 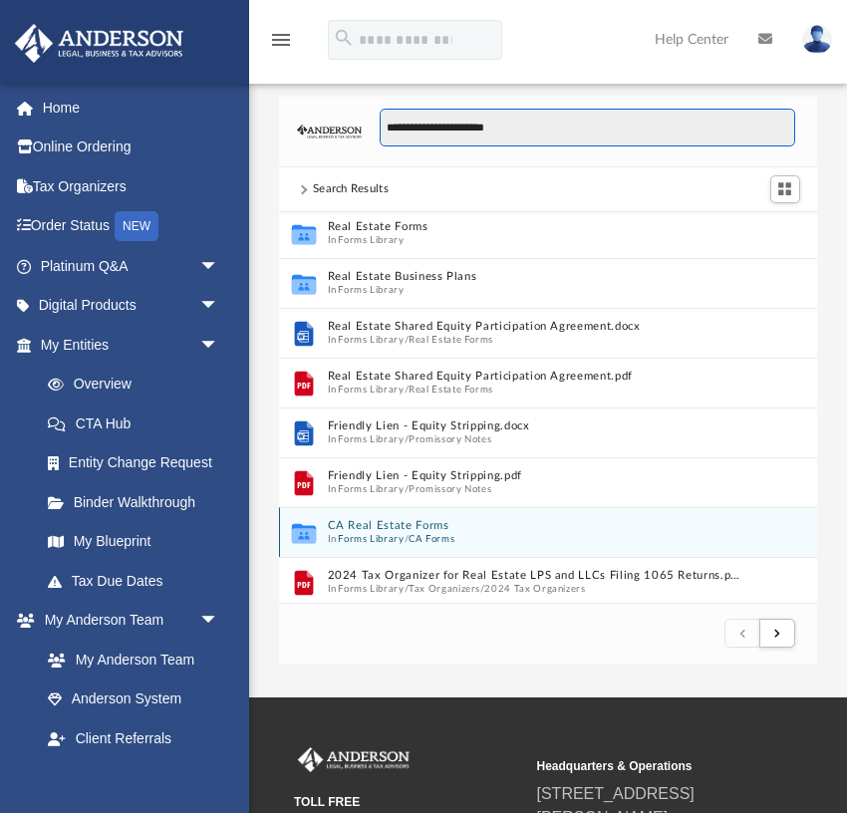 I want to click on input: Search files and folders, so click(x=588, y=128).